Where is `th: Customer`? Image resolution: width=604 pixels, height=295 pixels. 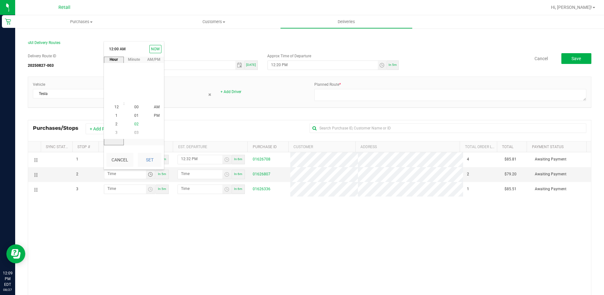 th: Customer is located at coordinates (322, 147).